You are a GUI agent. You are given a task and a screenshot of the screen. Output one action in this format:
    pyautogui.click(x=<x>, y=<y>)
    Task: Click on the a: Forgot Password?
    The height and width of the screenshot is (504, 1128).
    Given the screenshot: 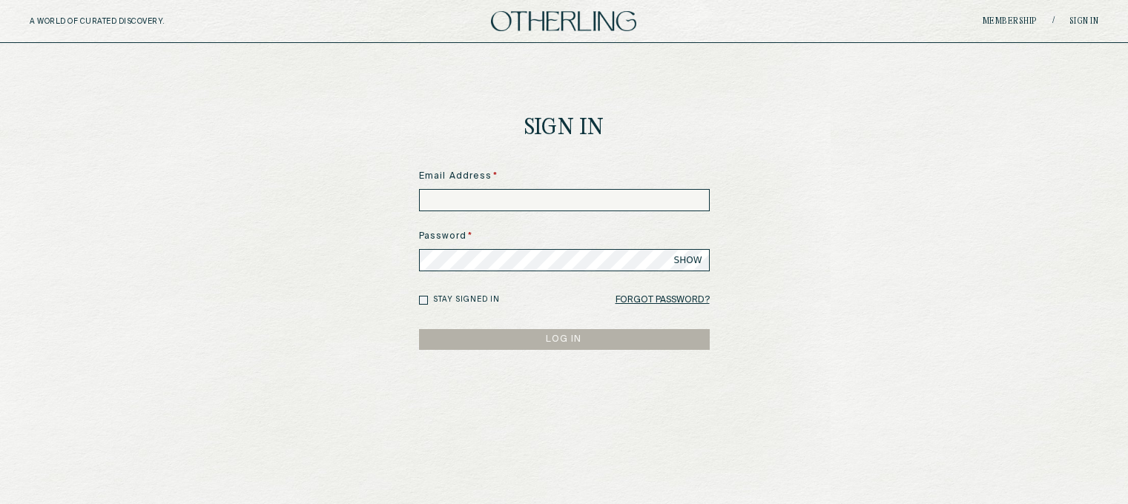 What is the action you would take?
    pyautogui.click(x=662, y=300)
    